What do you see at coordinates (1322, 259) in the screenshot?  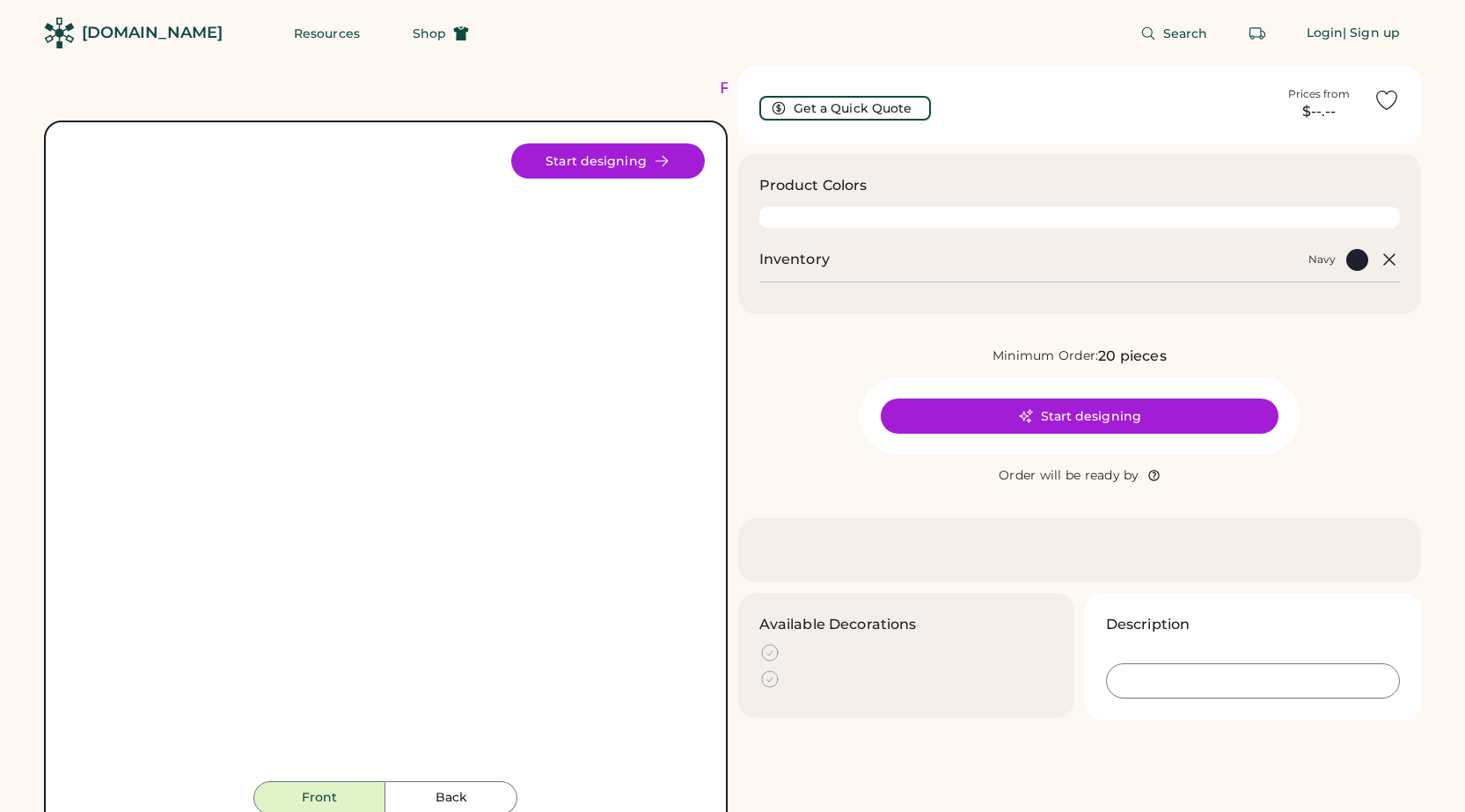 I see `div: Navy` at bounding box center [1322, 259].